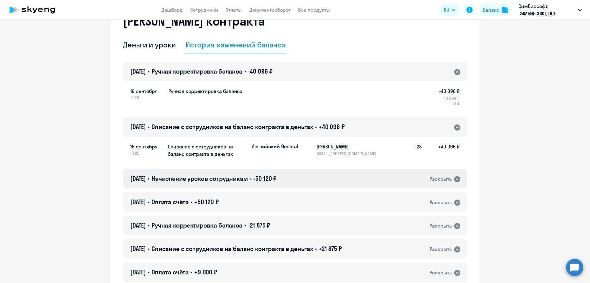 The width and height of the screenshot is (590, 283). What do you see at coordinates (149, 45) in the screenshot?
I see `div: Деньги и уроки` at bounding box center [149, 45].